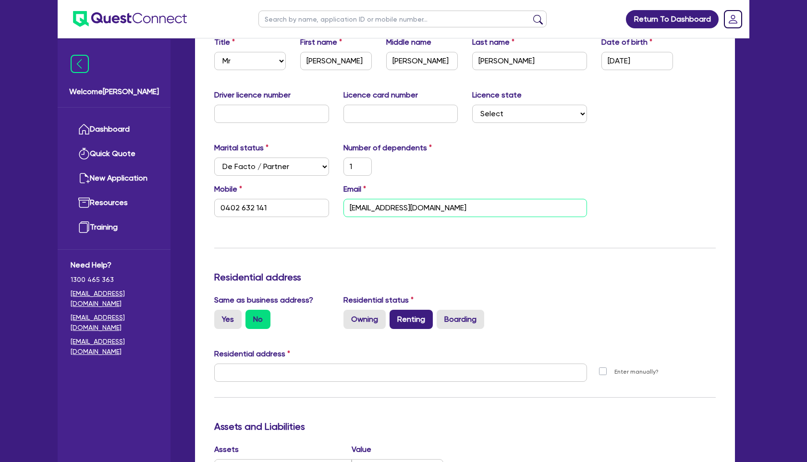 The width and height of the screenshot is (807, 462). I want to click on label: Boarding, so click(460, 319).